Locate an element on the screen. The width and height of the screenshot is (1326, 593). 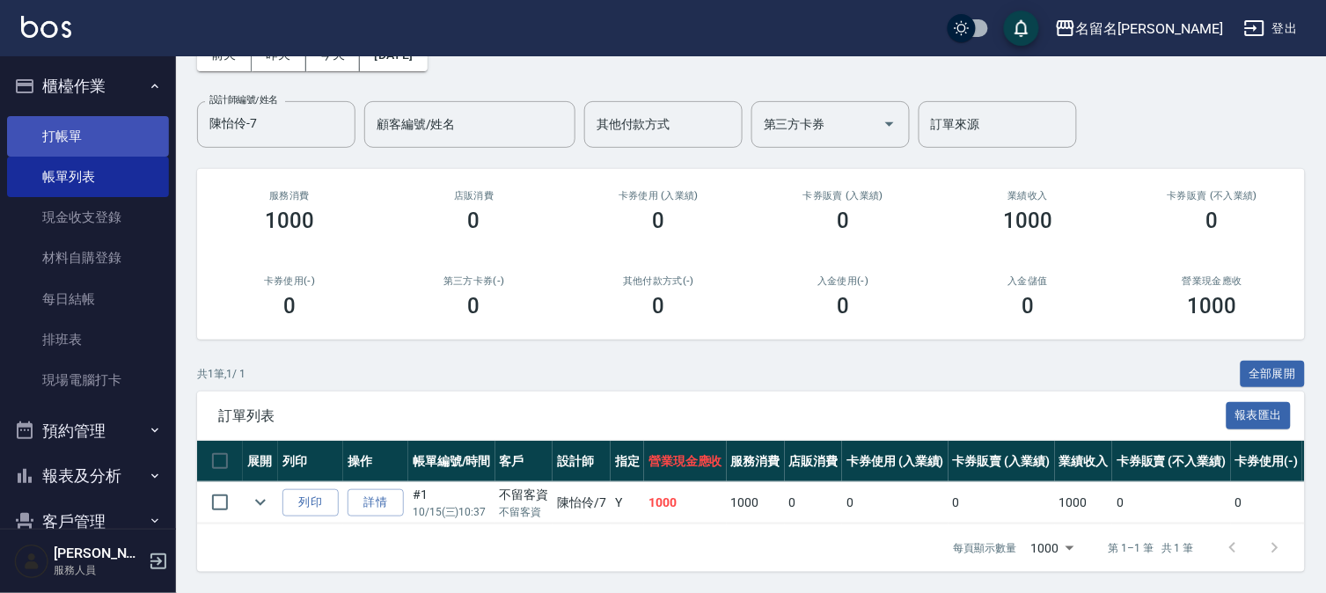
p: 每頁顯示數量 is located at coordinates (985, 548).